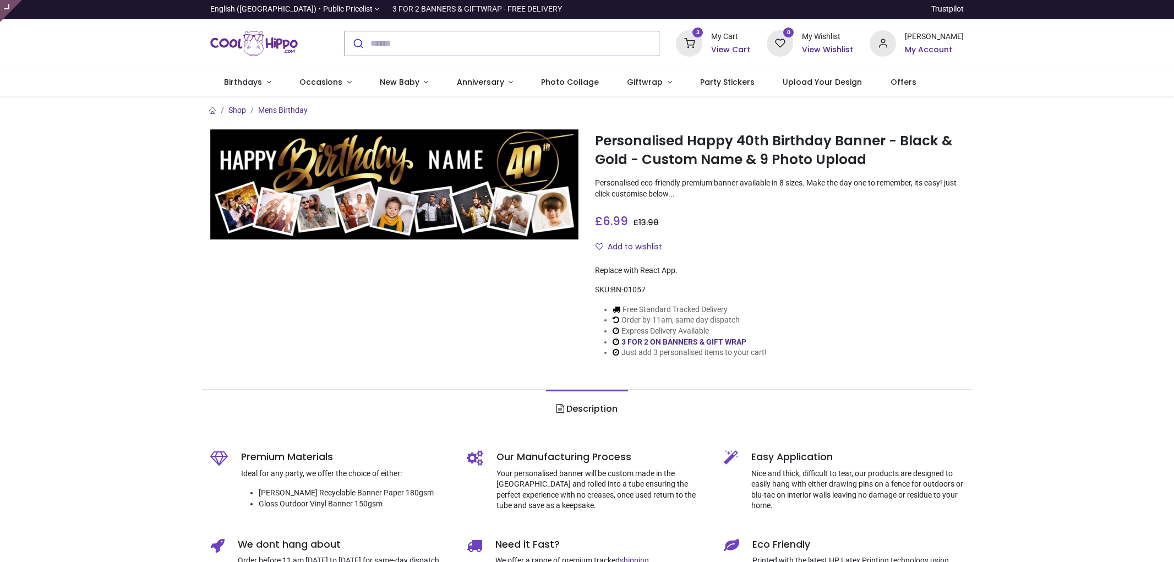  I want to click on div: 3 FOR 2 BANNERS & GIFTWRAP - FREE DELIVERY, so click(477, 9).